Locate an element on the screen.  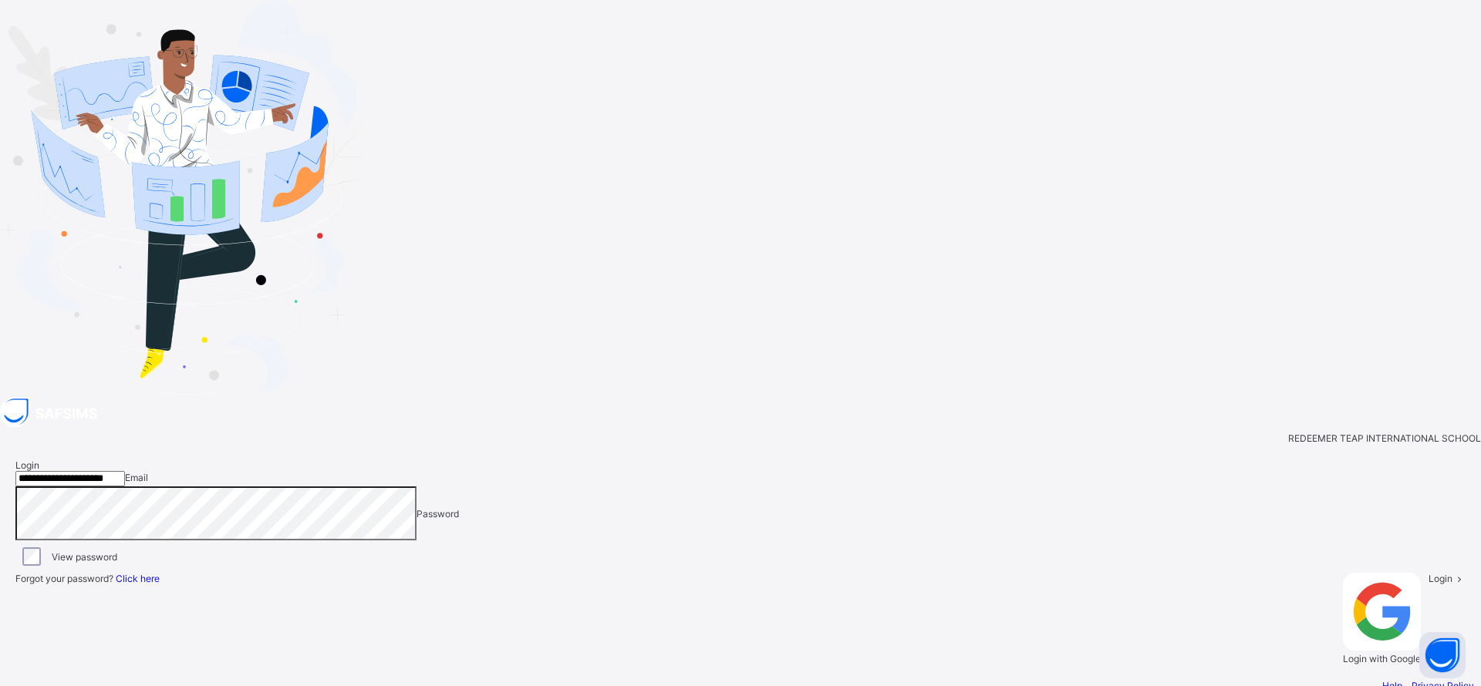
img: google.396cfc9801f0270233282035f929180a.svg is located at coordinates (1381, 612).